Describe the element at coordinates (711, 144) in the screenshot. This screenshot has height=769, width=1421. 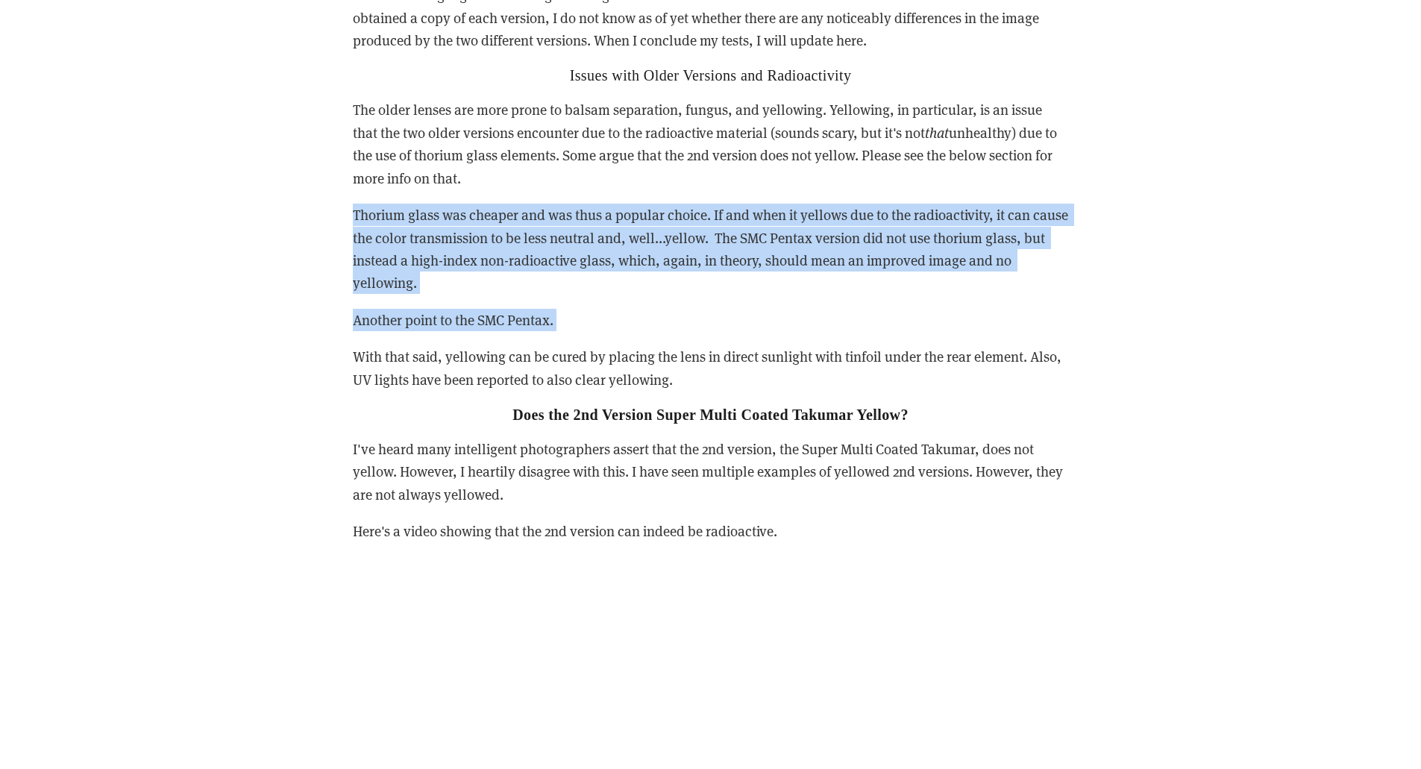
I see `p: The older lenses are more prone to balsam separation, fungus, and yellowing. Yellowing, in partic...` at that location.